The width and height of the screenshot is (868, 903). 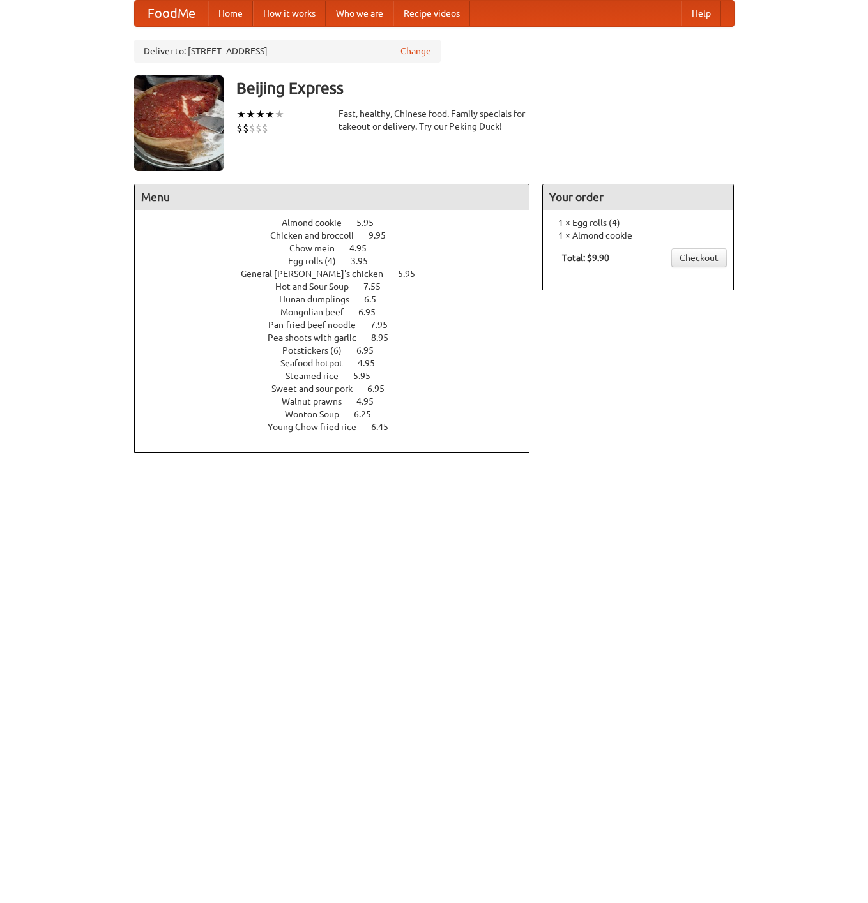 What do you see at coordinates (699, 258) in the screenshot?
I see `a: Checkout` at bounding box center [699, 258].